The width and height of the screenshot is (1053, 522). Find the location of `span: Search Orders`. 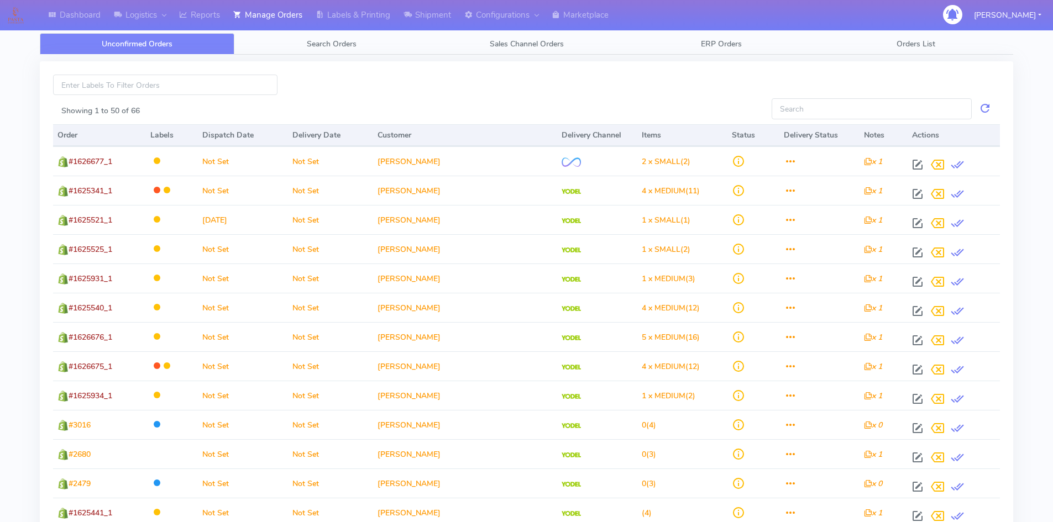

span: Search Orders is located at coordinates (331, 44).